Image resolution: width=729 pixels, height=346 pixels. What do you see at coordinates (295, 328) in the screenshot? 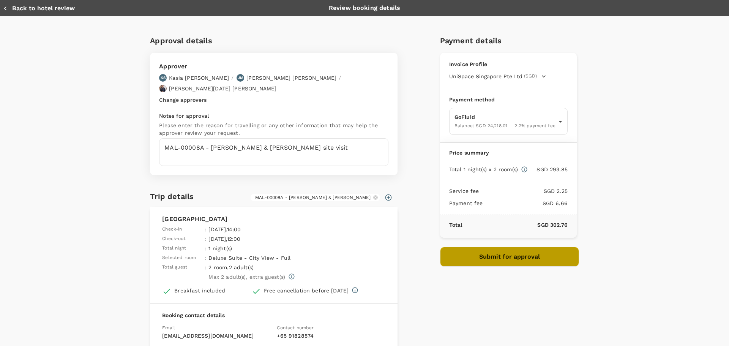
I see `span: Contact number` at bounding box center [295, 328].